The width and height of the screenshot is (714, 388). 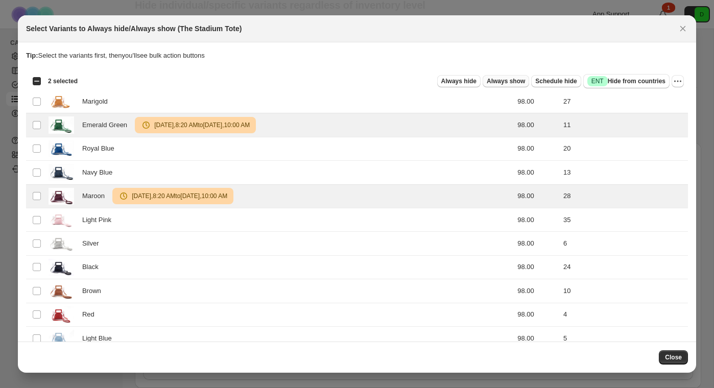 What do you see at coordinates (458, 81) in the screenshot?
I see `button: Always hide` at bounding box center [458, 81].